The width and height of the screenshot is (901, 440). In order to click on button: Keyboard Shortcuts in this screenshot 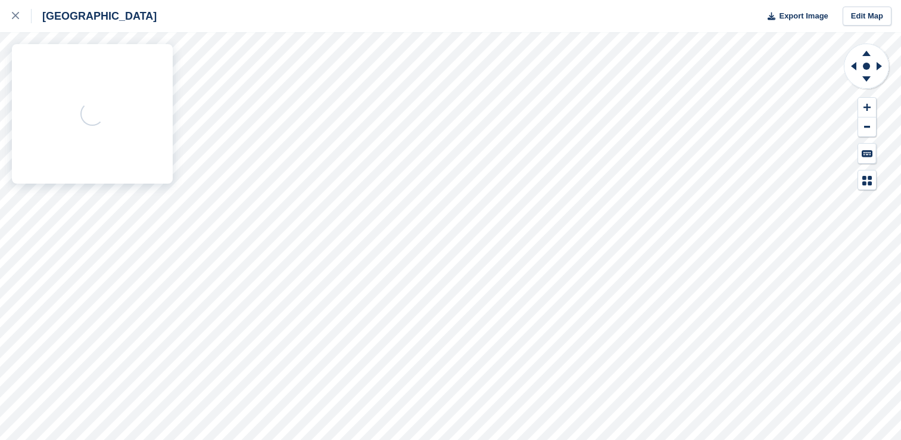, I will do `click(867, 153)`.